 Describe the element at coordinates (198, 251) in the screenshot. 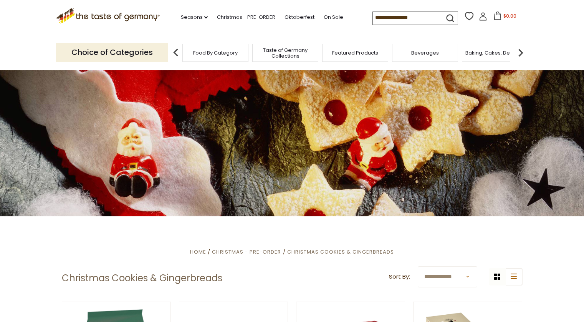

I see `a: Home` at that location.